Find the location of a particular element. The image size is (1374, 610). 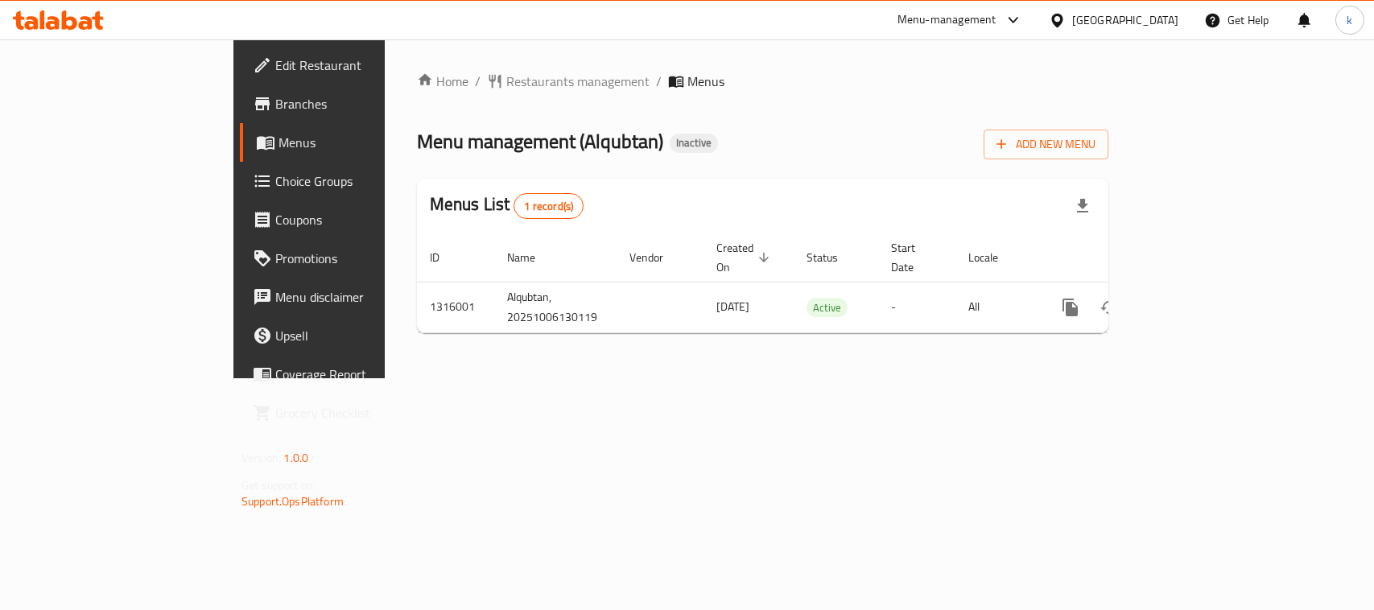

span: Coupons is located at coordinates (362, 220).